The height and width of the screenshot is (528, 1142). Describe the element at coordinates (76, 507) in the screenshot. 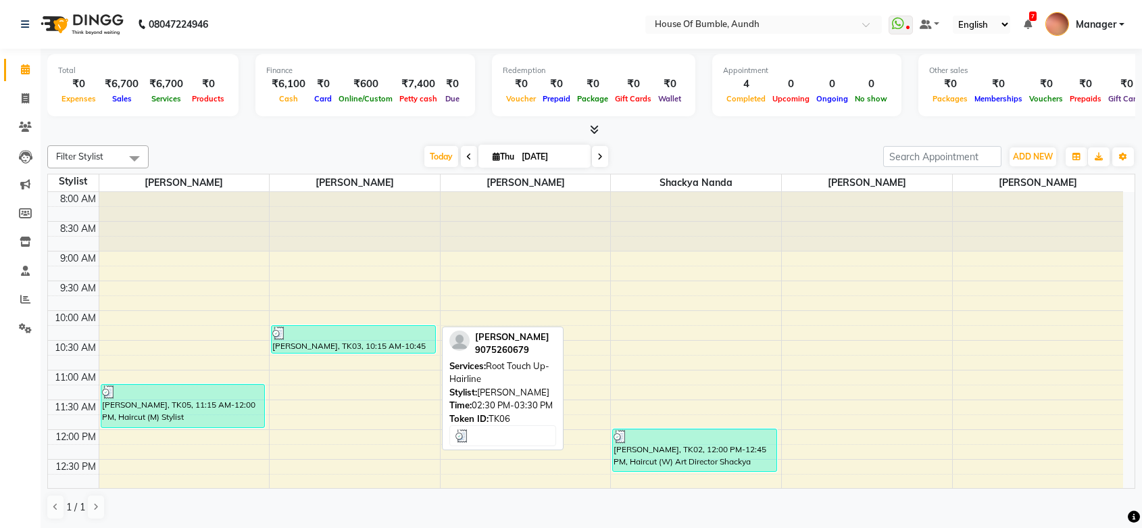

I see `span: 1 / 1` at that location.